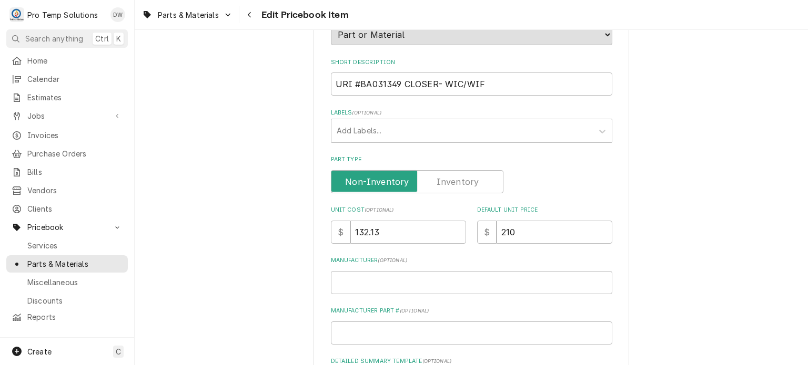 Image resolution: width=808 pixels, height=365 pixels. I want to click on label: Short Description, so click(471, 63).